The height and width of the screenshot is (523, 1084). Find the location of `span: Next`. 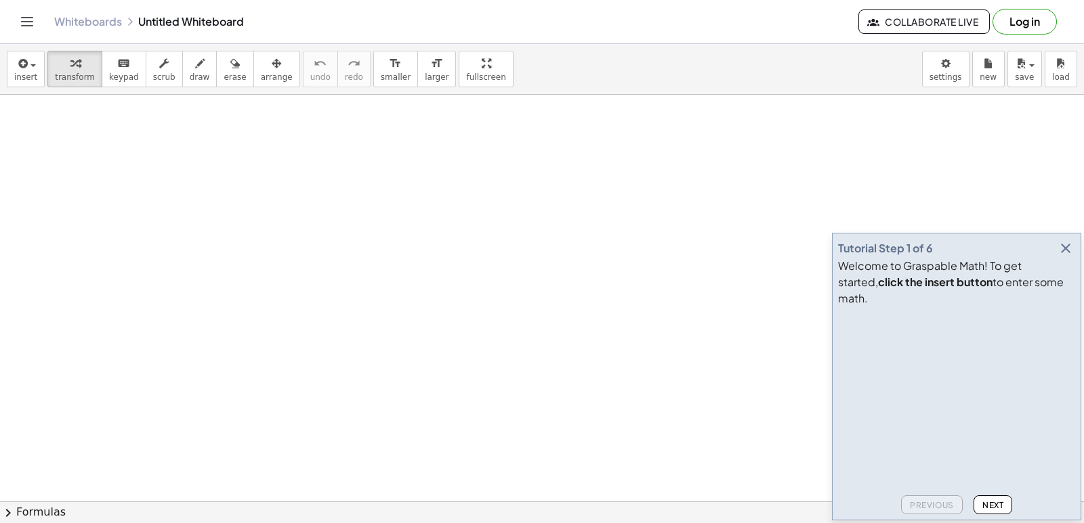

span: Next is located at coordinates (992, 505).